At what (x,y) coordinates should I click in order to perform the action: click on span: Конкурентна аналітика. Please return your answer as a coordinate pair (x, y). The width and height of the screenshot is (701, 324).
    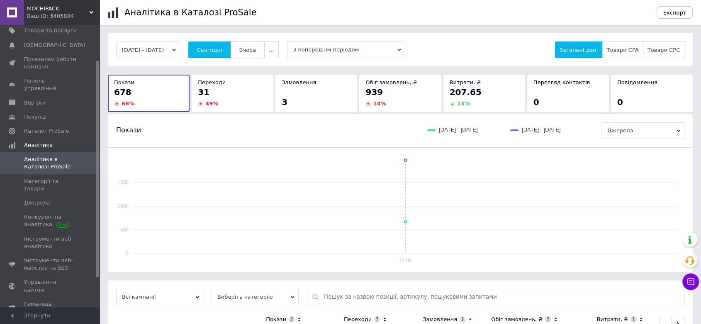
    Looking at the image, I should click on (50, 221).